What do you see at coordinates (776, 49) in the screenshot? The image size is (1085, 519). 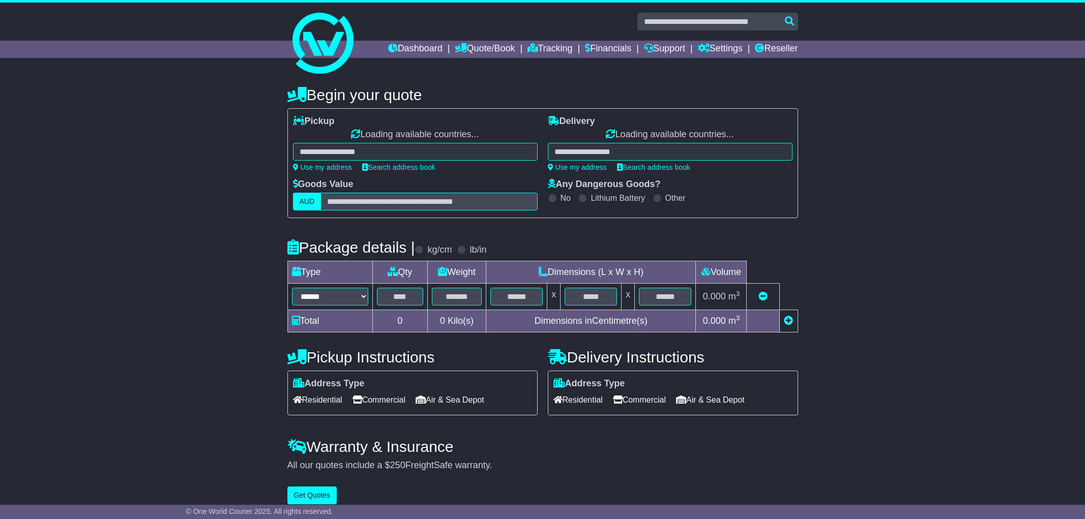 I see `a: Reseller` at bounding box center [776, 49].